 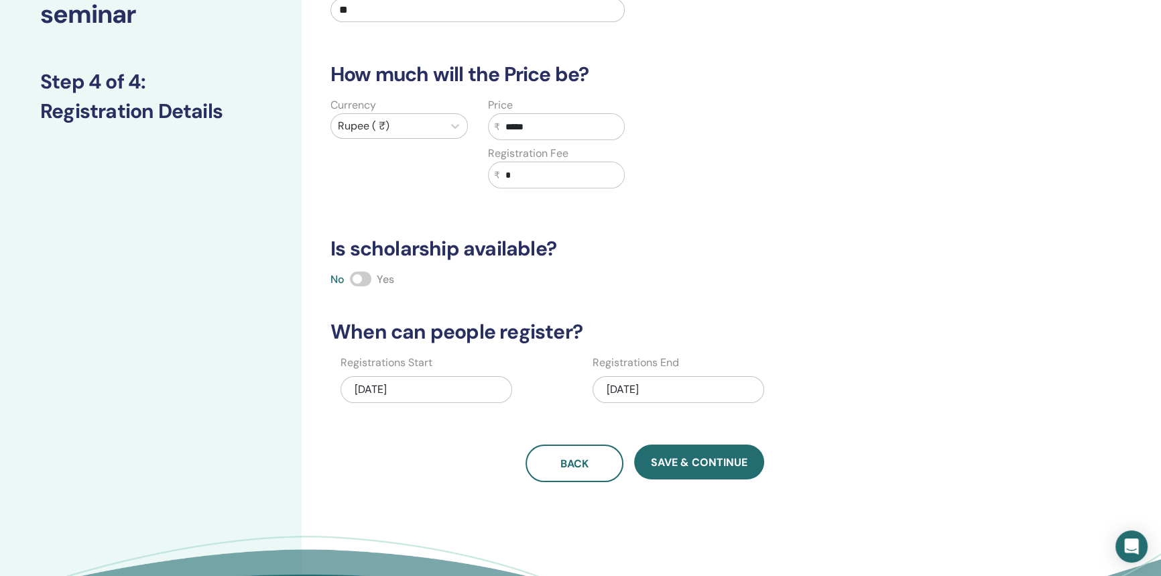 I want to click on button: Back, so click(x=574, y=463).